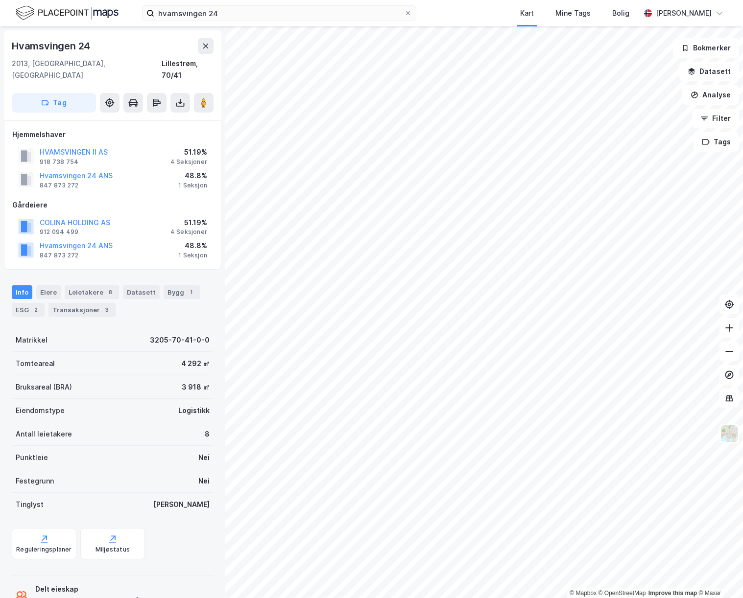  Describe the element at coordinates (31, 340) in the screenshot. I see `div: Matrikkel` at that location.